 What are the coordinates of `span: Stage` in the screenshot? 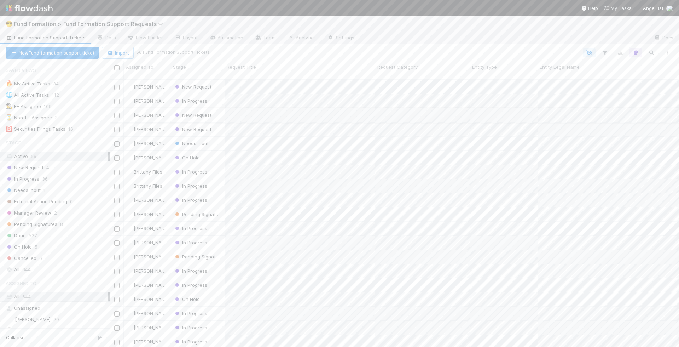 It's located at (179, 67).